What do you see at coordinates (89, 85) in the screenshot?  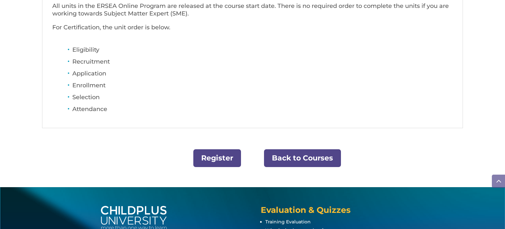 I see `span: Enrollment` at bounding box center [89, 85].